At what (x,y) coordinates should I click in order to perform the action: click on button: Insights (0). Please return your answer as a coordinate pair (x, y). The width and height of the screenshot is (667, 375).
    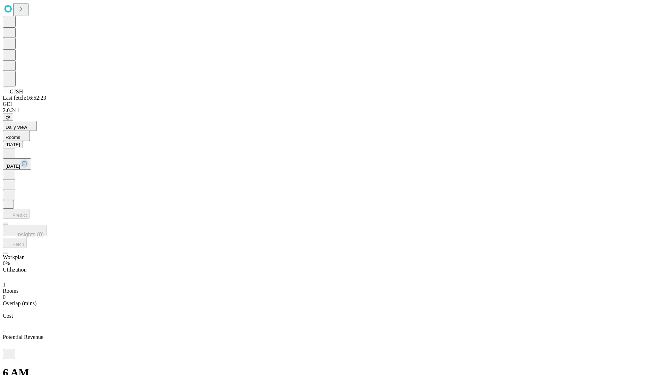
    Looking at the image, I should click on (25, 231).